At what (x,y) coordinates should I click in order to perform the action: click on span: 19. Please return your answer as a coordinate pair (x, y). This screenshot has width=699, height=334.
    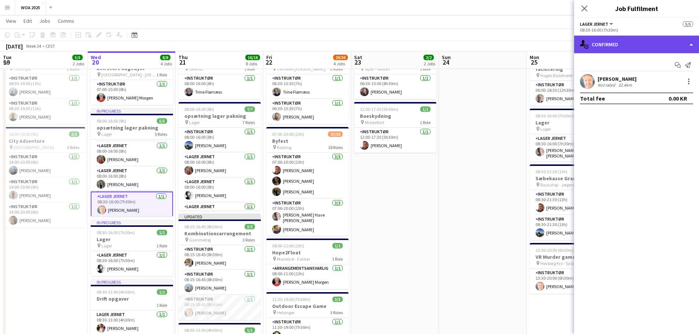
    Looking at the image, I should click on (7, 62).